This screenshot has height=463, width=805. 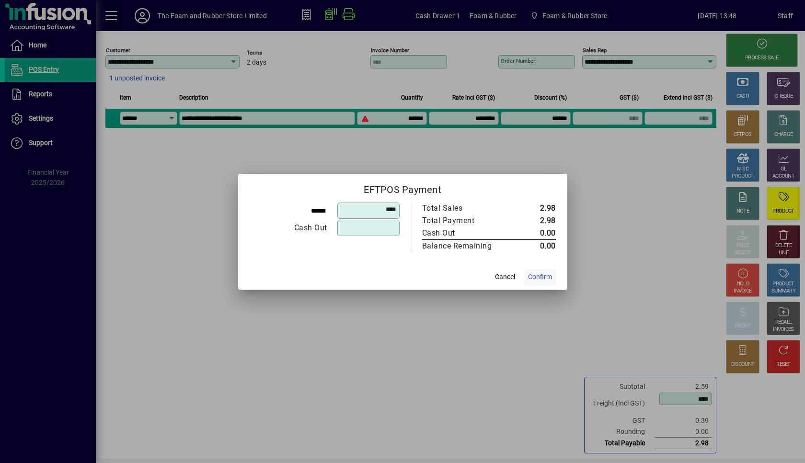 What do you see at coordinates (505, 277) in the screenshot?
I see `span: Cancel` at bounding box center [505, 277].